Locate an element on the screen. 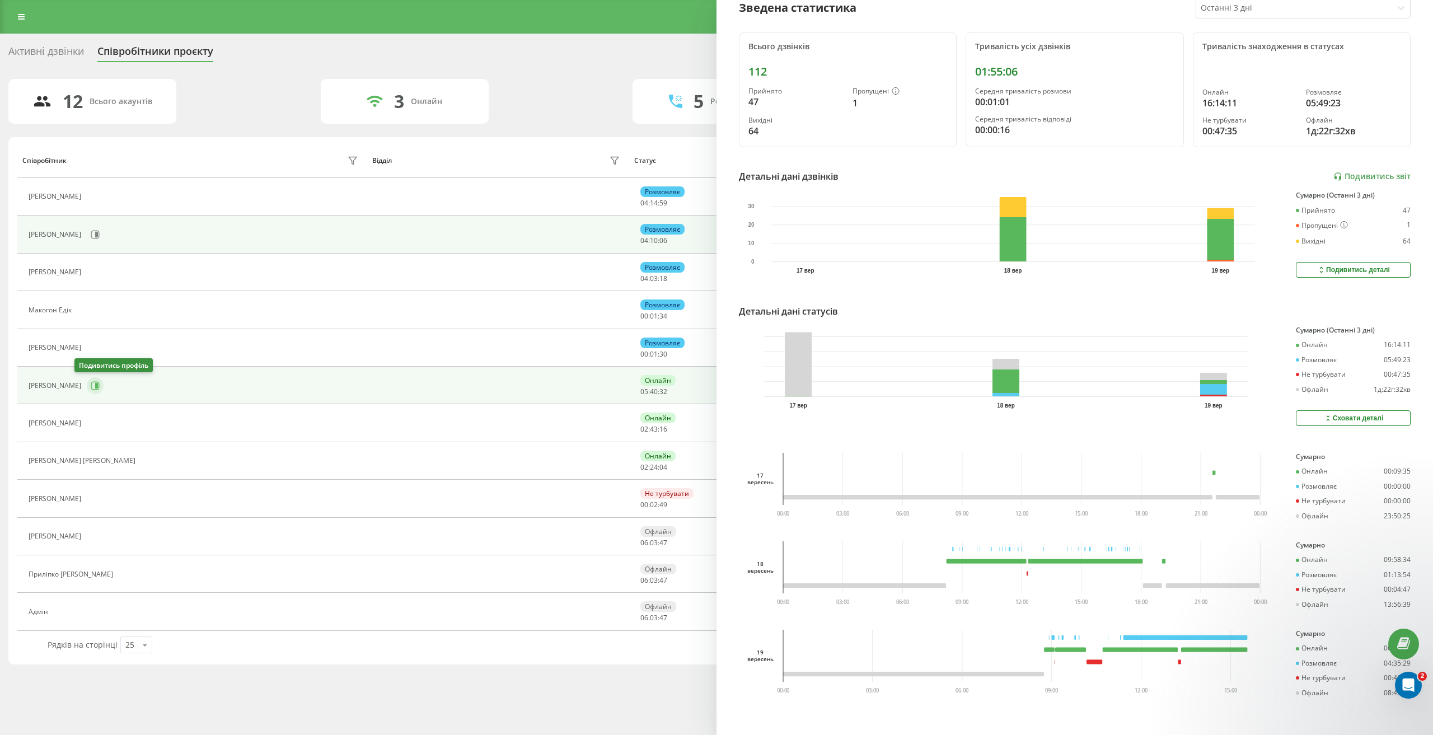  span: 34 is located at coordinates (663, 316).